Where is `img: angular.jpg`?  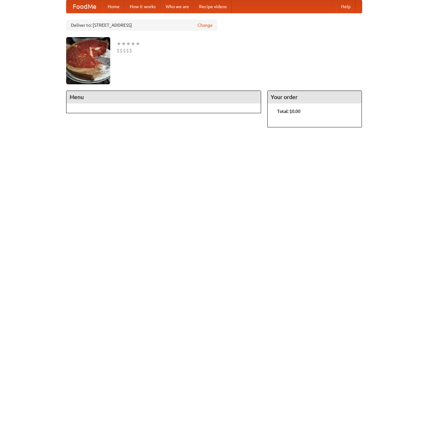 img: angular.jpg is located at coordinates (88, 61).